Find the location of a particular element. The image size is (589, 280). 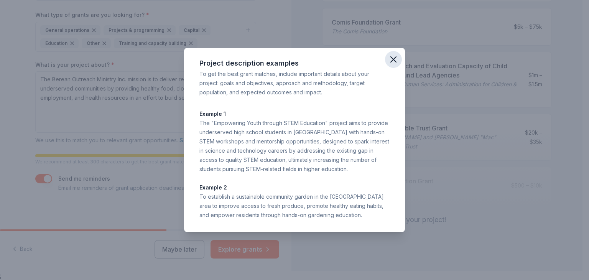

div: Project description examples is located at coordinates (295, 63).